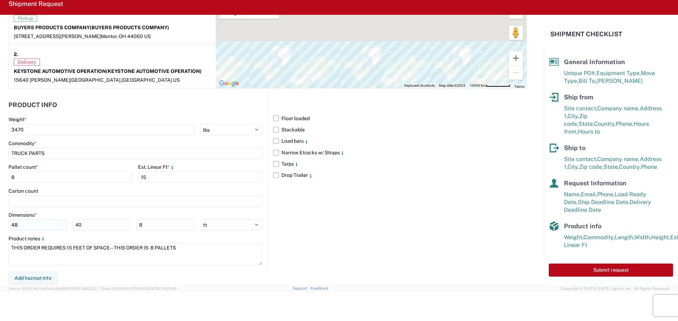 The width and height of the screenshot is (678, 321). What do you see at coordinates (156, 167) in the screenshot?
I see `label: Est. Linear Ft` at bounding box center [156, 167].